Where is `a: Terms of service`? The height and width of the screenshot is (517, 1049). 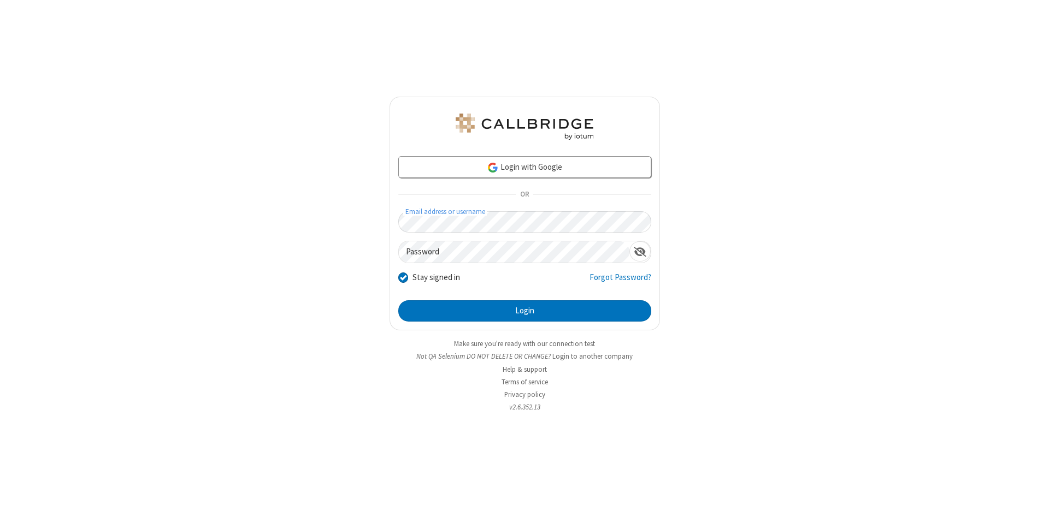
a: Terms of service is located at coordinates (524, 382).